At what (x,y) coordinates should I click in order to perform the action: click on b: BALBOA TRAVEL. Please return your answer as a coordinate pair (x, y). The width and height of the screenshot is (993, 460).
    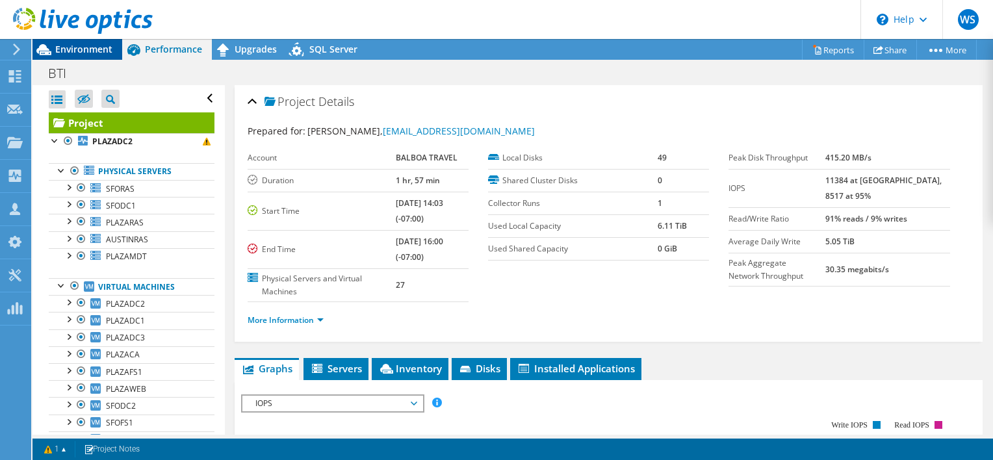
    Looking at the image, I should click on (426, 157).